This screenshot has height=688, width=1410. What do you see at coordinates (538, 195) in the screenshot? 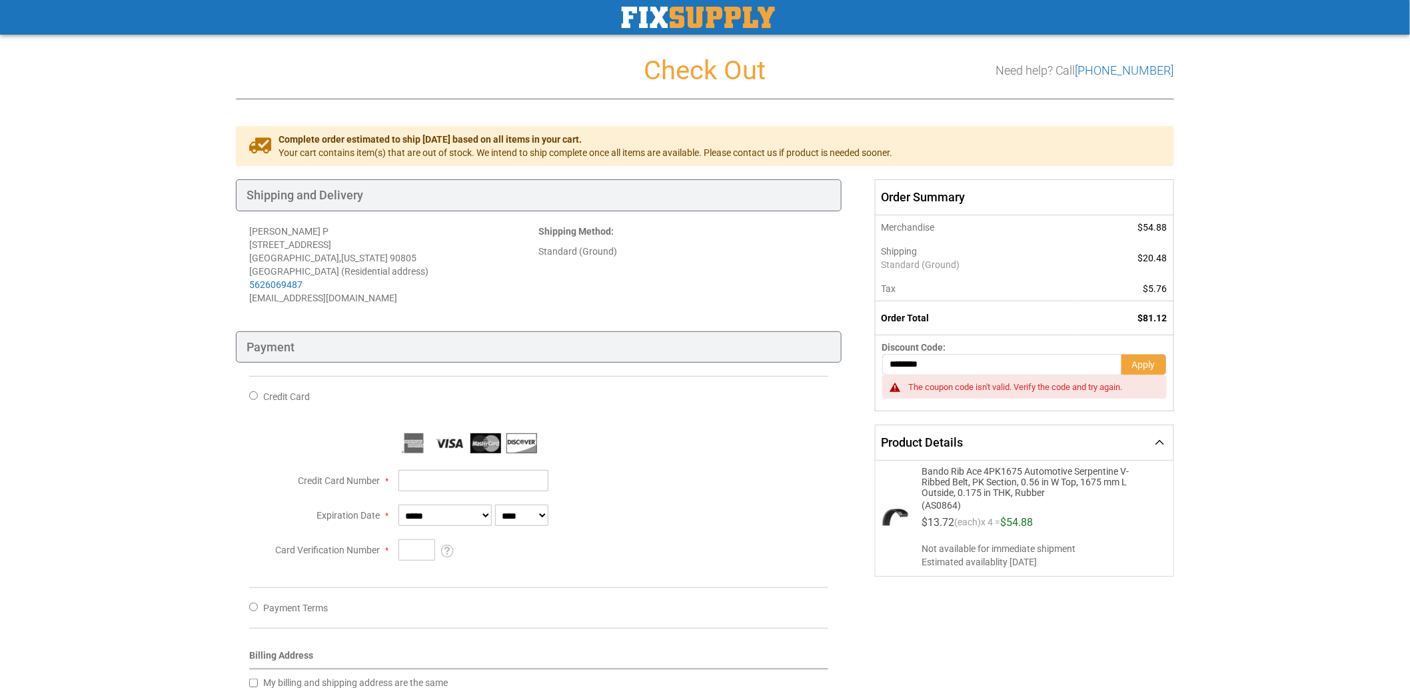
I see `div: Shipping and Delivery` at bounding box center [538, 195].